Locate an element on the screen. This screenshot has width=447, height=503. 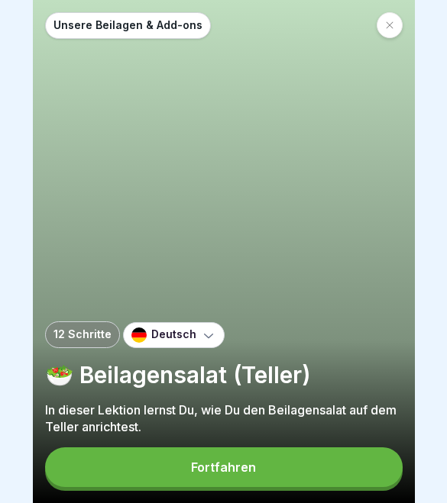
p: 🥗 Beilagensalat (Teller) is located at coordinates (224, 375).